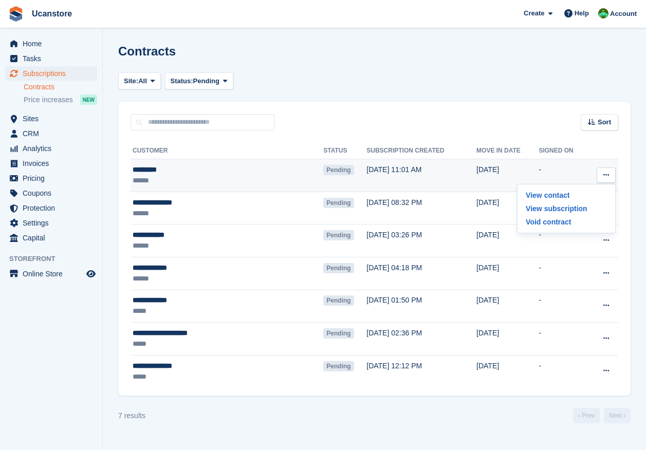 The height and width of the screenshot is (450, 646). What do you see at coordinates (53, 274) in the screenshot?
I see `span: Online Store` at bounding box center [53, 274].